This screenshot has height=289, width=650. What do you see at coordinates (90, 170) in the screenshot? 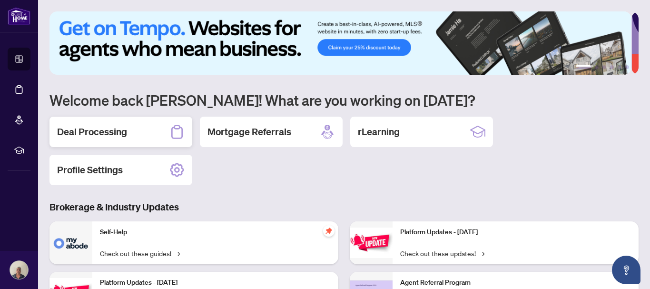
I see `h2: Profile Settings` at bounding box center [90, 170].